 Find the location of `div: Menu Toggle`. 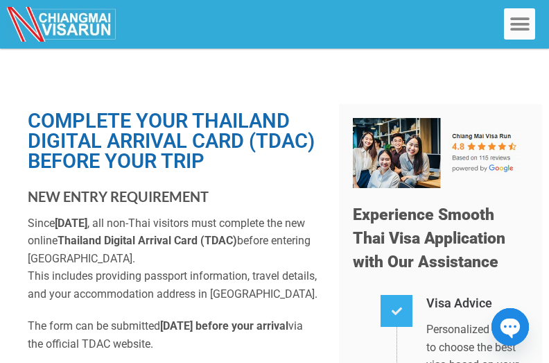

div: Menu Toggle is located at coordinates (520, 24).